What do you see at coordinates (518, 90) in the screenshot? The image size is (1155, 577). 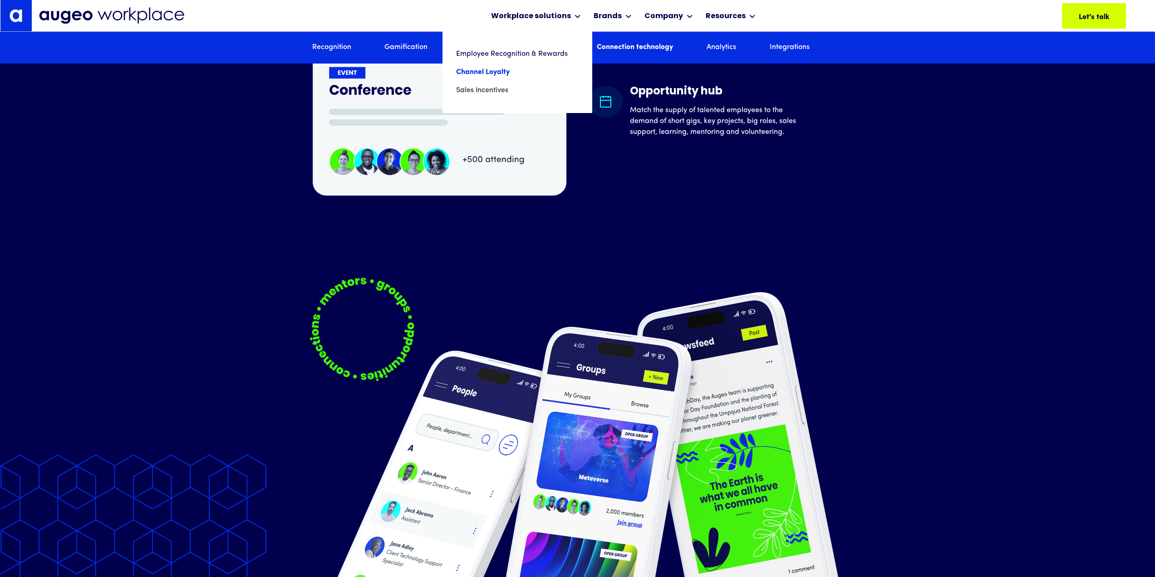 I see `a: Sales Incentives` at bounding box center [518, 90].